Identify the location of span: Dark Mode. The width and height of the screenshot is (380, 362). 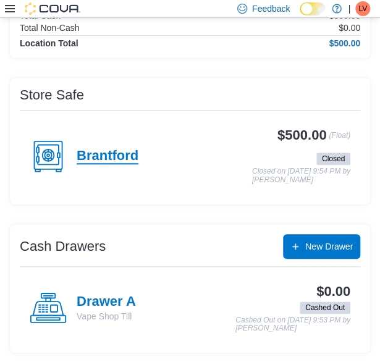
(299, 15).